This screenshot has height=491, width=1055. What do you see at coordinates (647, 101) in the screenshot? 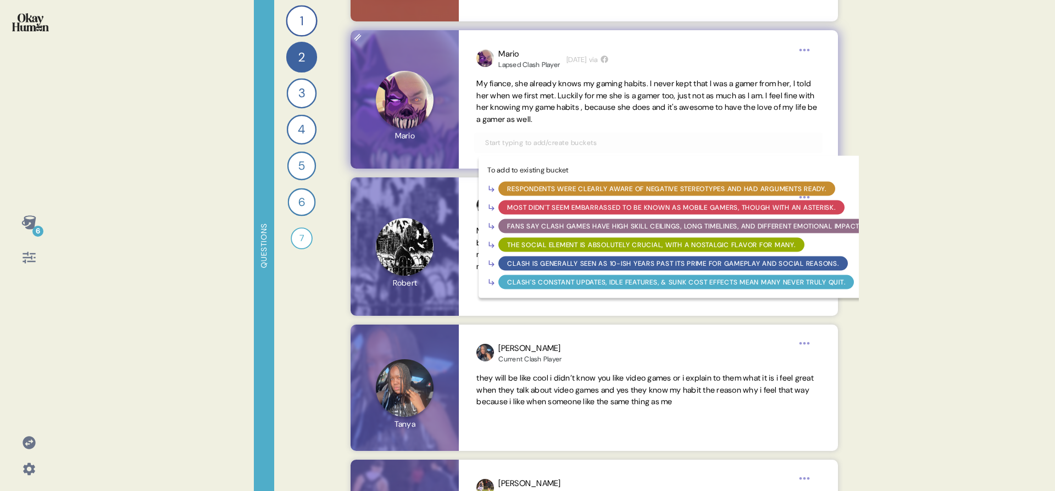
I see `span: My fiance, she already knows my gaming habits. I never kept that I was a gamer from her, I told h...` at bounding box center [647, 101].